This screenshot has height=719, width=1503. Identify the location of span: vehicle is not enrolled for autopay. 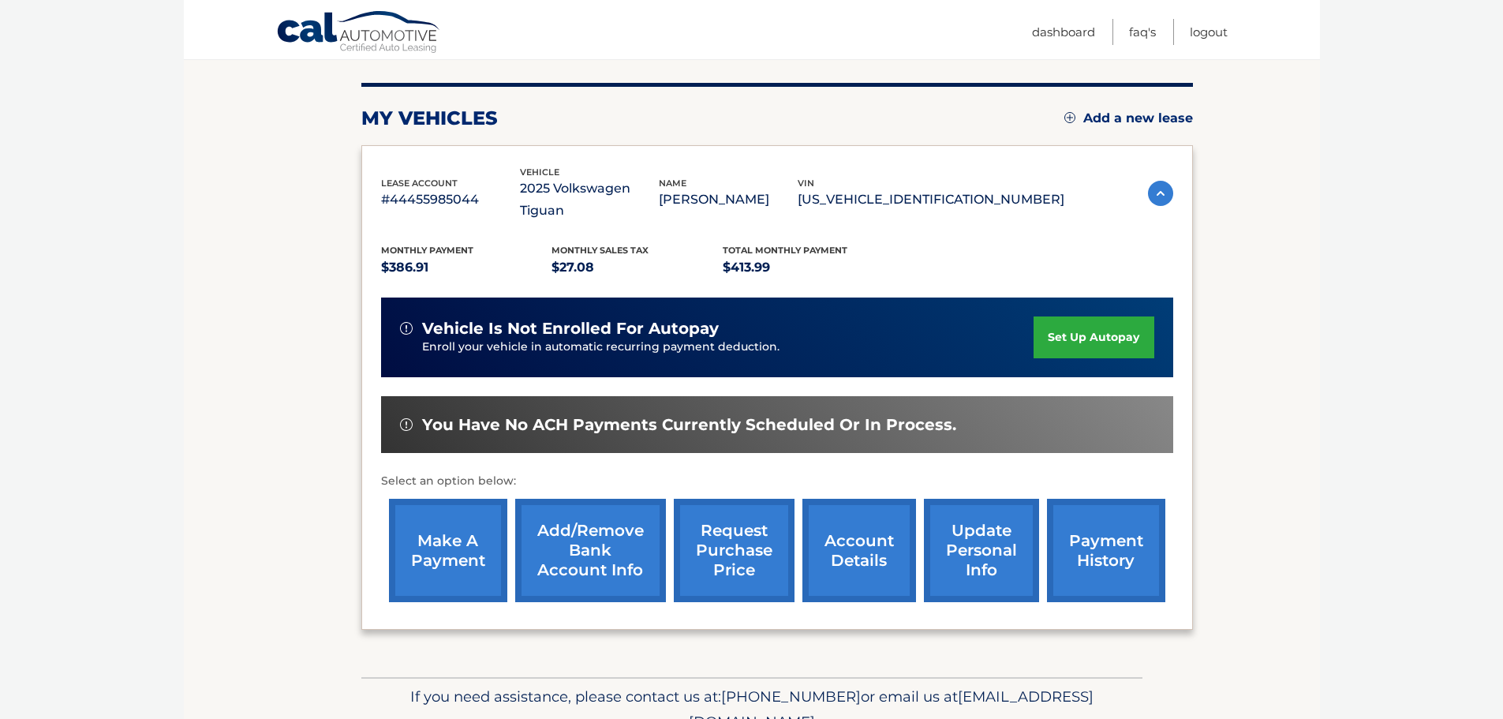
(571, 328).